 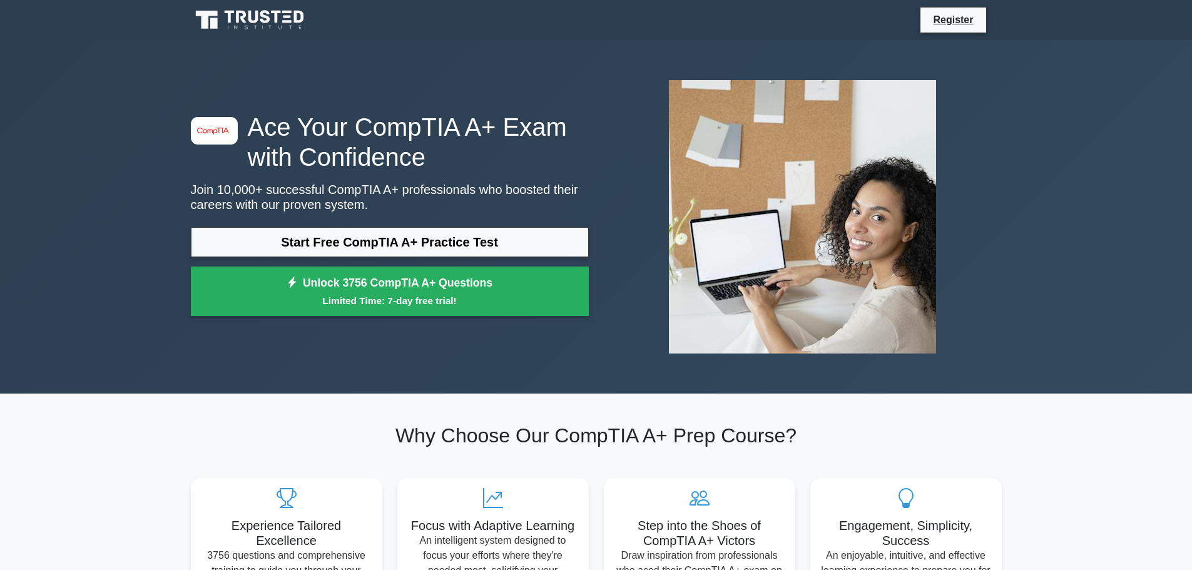 What do you see at coordinates (953, 19) in the screenshot?
I see `a: Register` at bounding box center [953, 19].